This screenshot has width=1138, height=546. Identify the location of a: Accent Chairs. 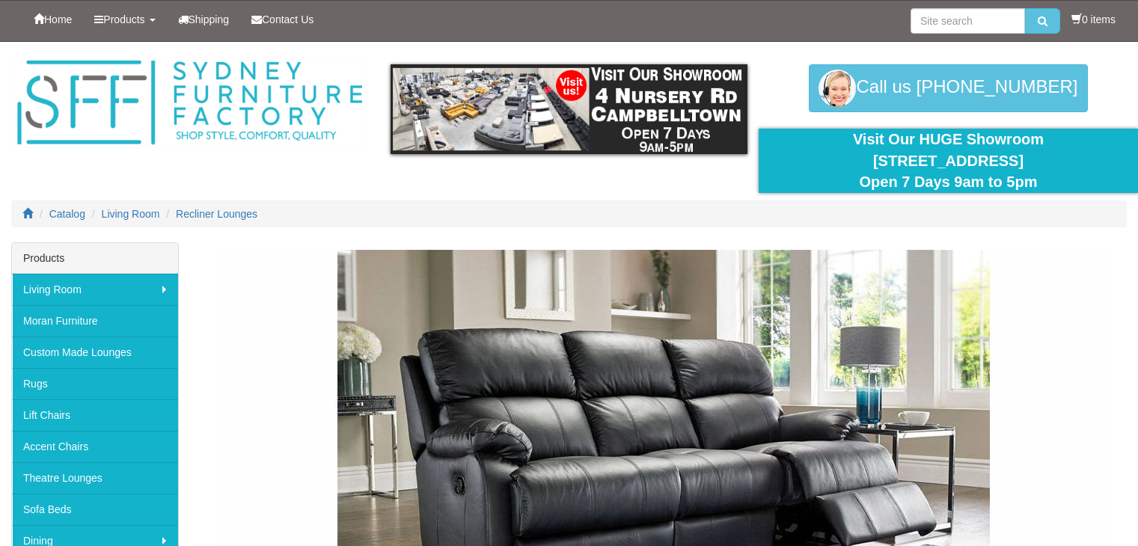
(95, 447).